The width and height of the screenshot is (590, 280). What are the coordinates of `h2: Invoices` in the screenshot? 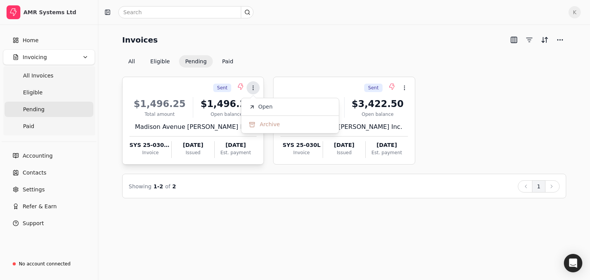 It's located at (140, 40).